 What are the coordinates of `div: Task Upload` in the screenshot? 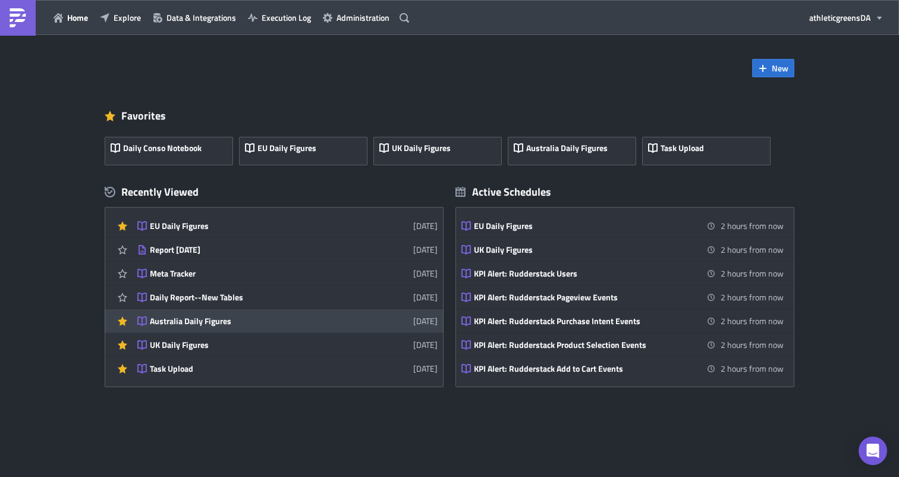 It's located at (254, 369).